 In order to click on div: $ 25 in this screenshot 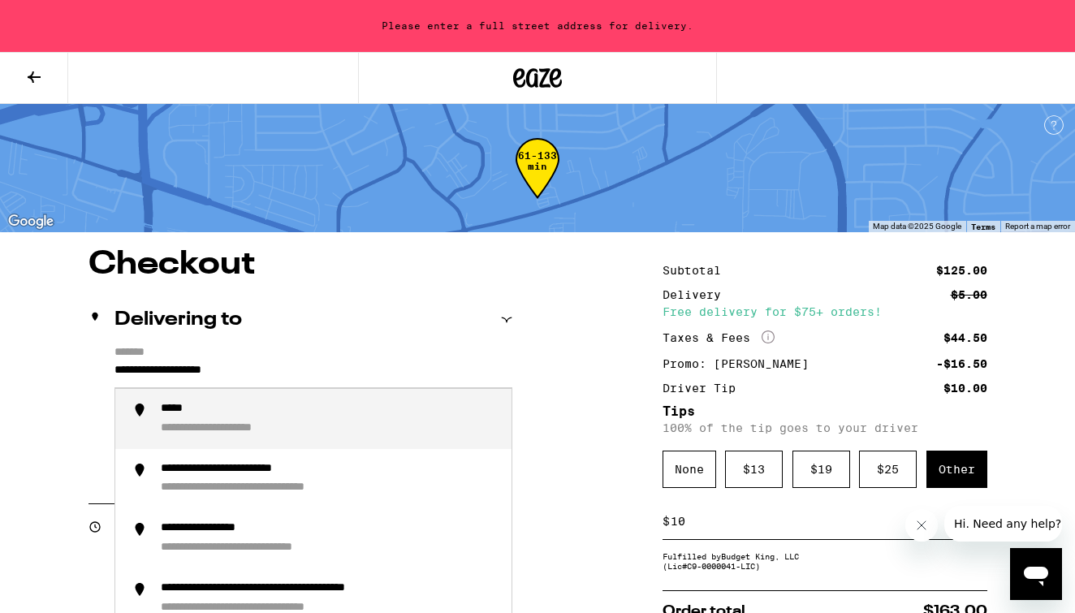, I will do `click(888, 469)`.